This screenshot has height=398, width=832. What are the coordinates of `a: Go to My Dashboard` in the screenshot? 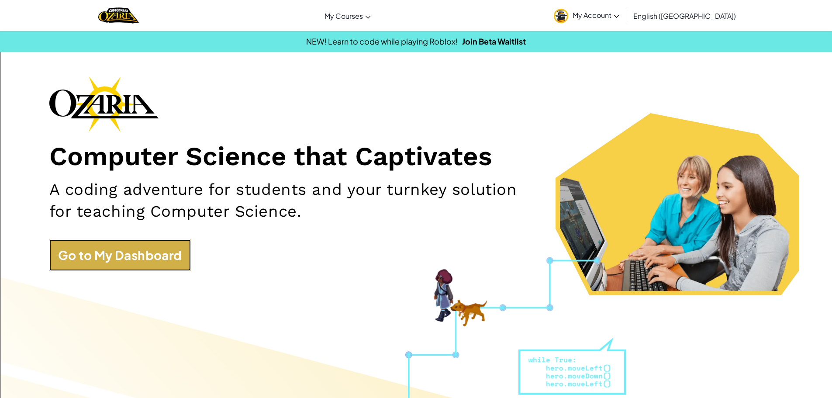 It's located at (120, 255).